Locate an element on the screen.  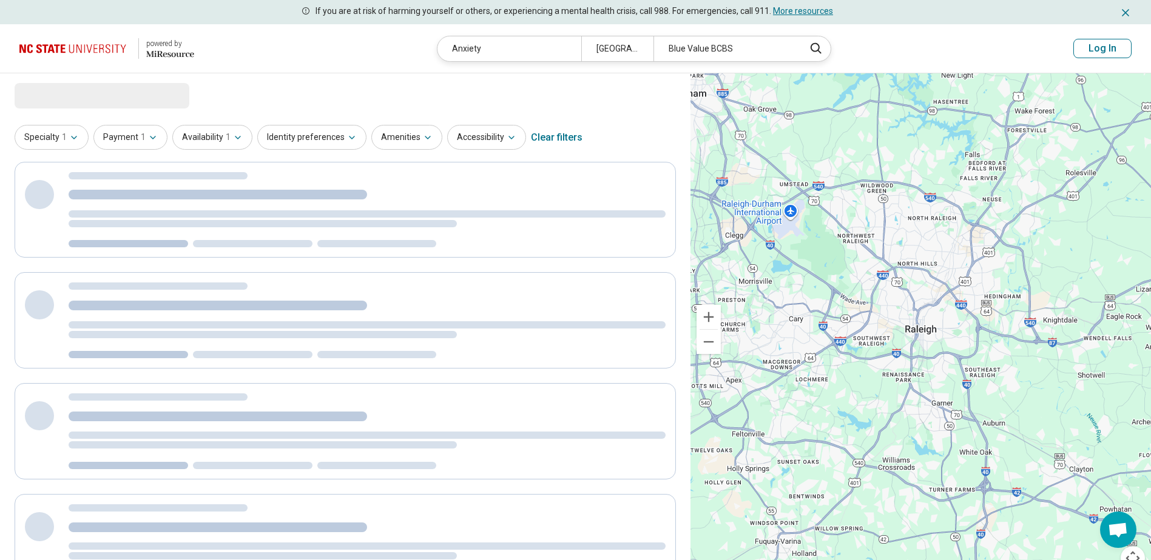
p: If you are at risk of harming yourself or others, or experiencing a mental health crisis, call 98... is located at coordinates (574, 11).